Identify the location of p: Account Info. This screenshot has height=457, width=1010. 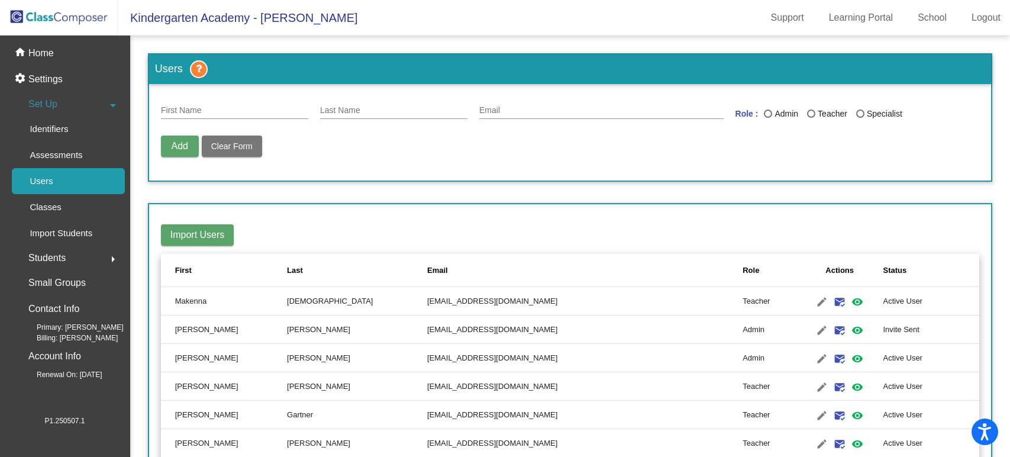
(54, 356).